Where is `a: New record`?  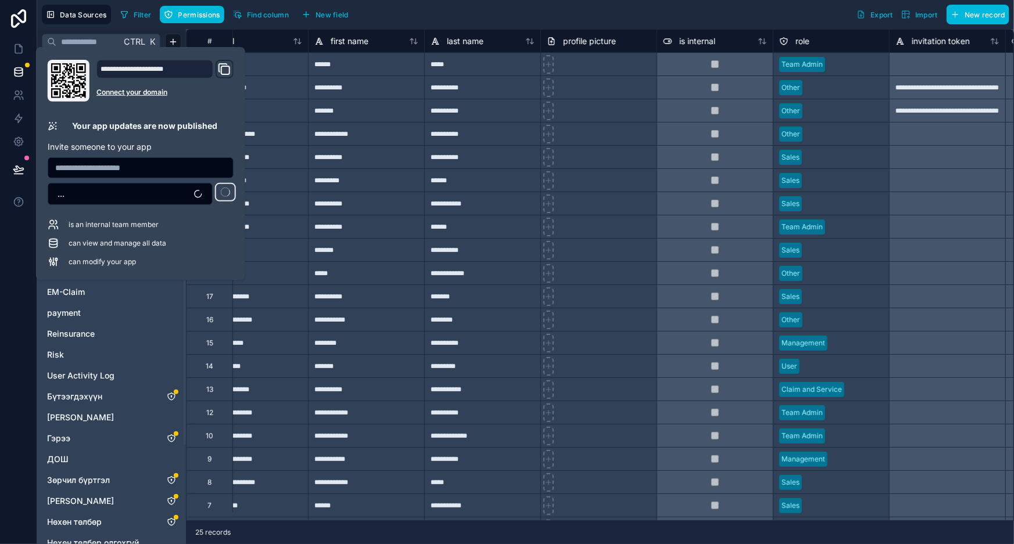 a: New record is located at coordinates (976, 15).